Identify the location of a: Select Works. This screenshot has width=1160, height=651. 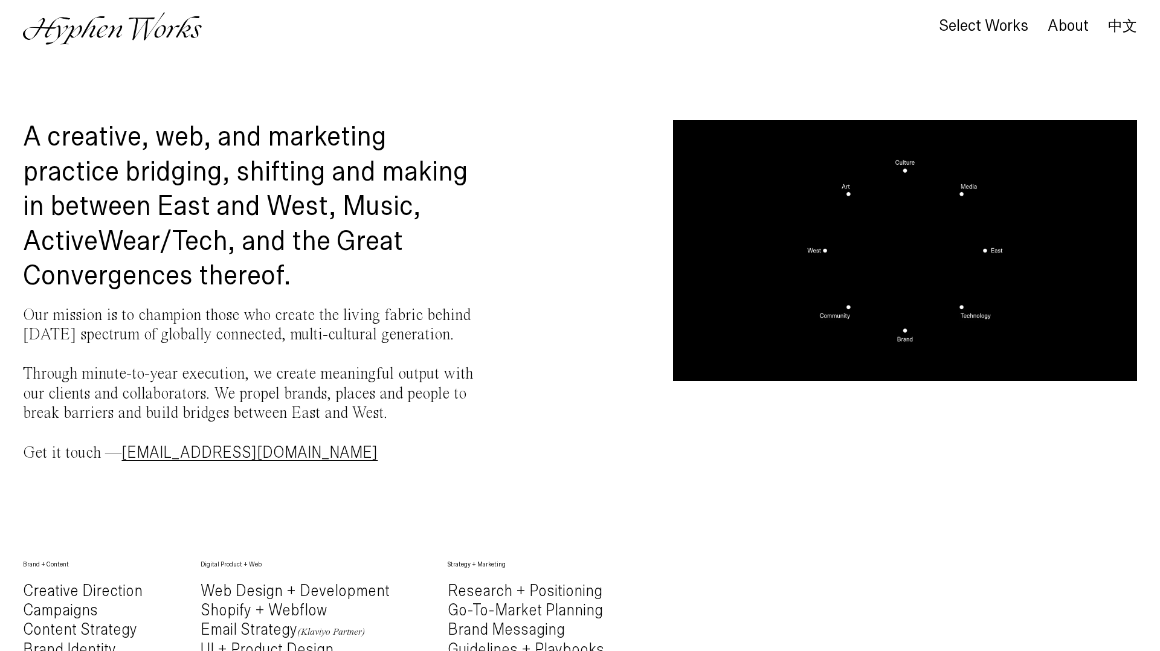
(984, 27).